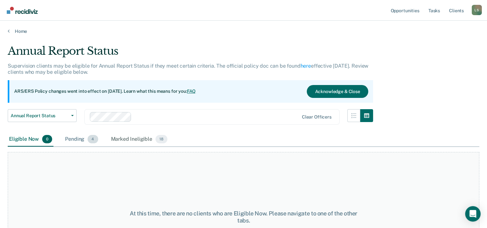  I want to click on div: Marked Ineligible18, so click(139, 139).